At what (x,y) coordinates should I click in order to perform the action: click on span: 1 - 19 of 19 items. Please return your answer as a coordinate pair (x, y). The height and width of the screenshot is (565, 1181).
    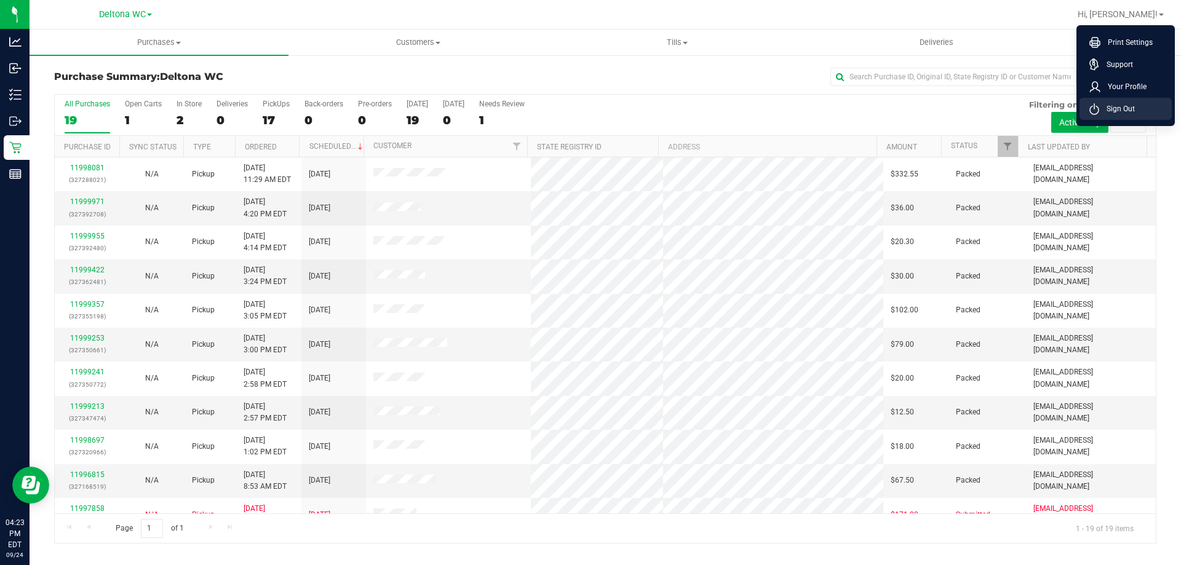
    Looking at the image, I should click on (1104, 528).